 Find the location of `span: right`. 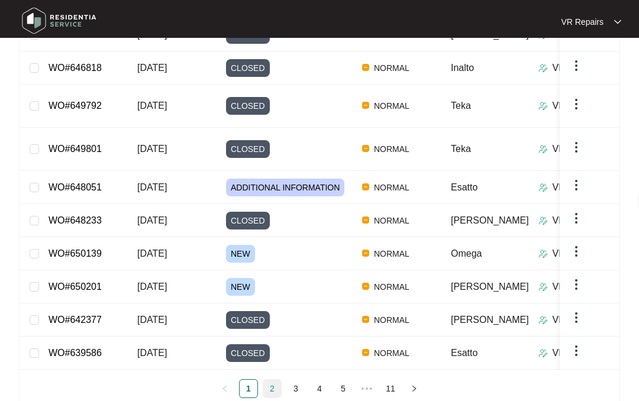

span: right is located at coordinates (414, 389).